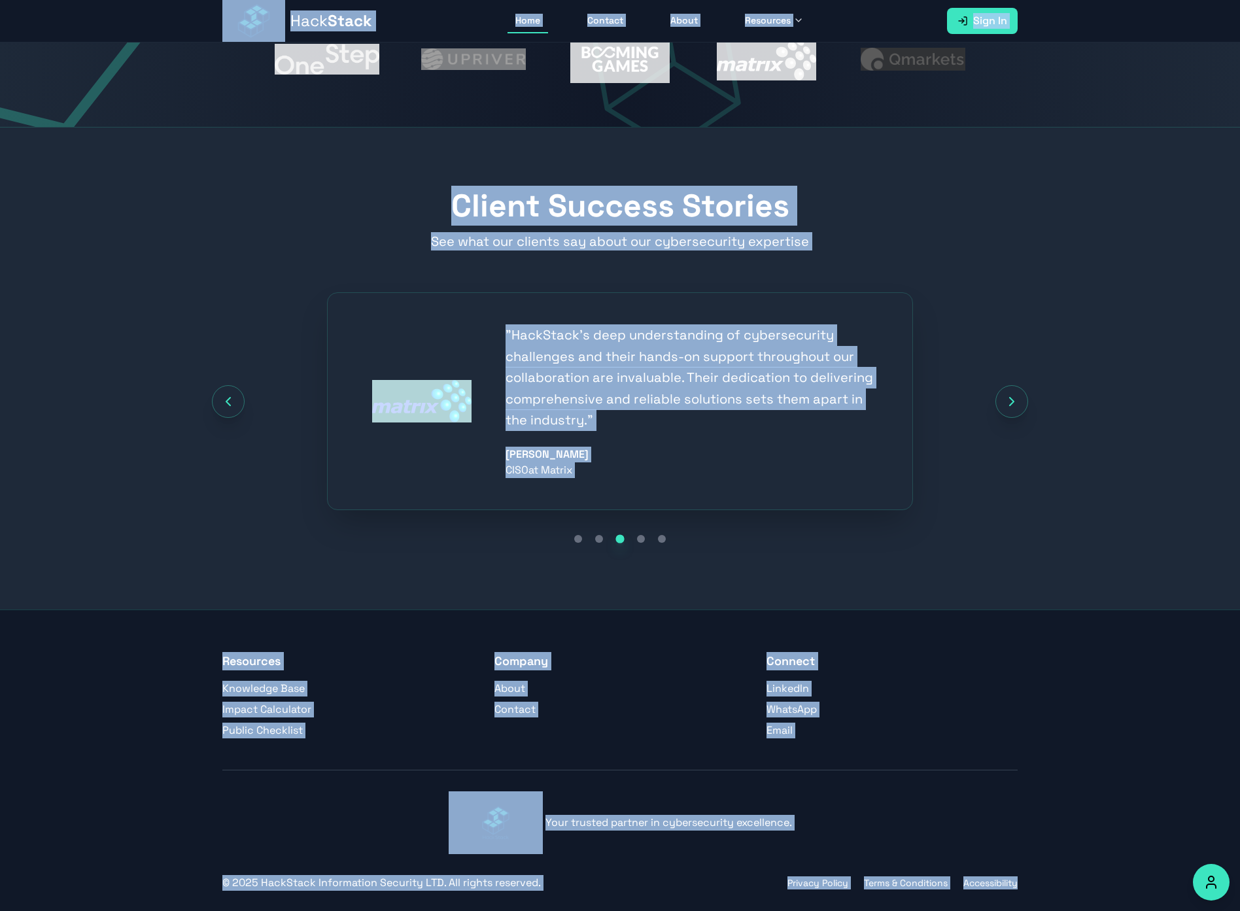 The height and width of the screenshot is (911, 1240). I want to click on span: Hack, so click(331, 21).